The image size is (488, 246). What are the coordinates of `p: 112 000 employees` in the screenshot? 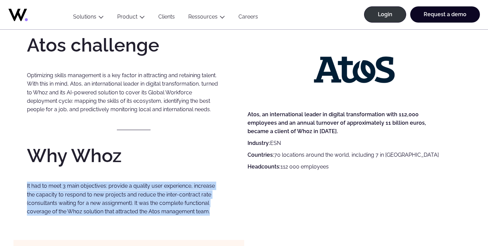 It's located at (344, 166).